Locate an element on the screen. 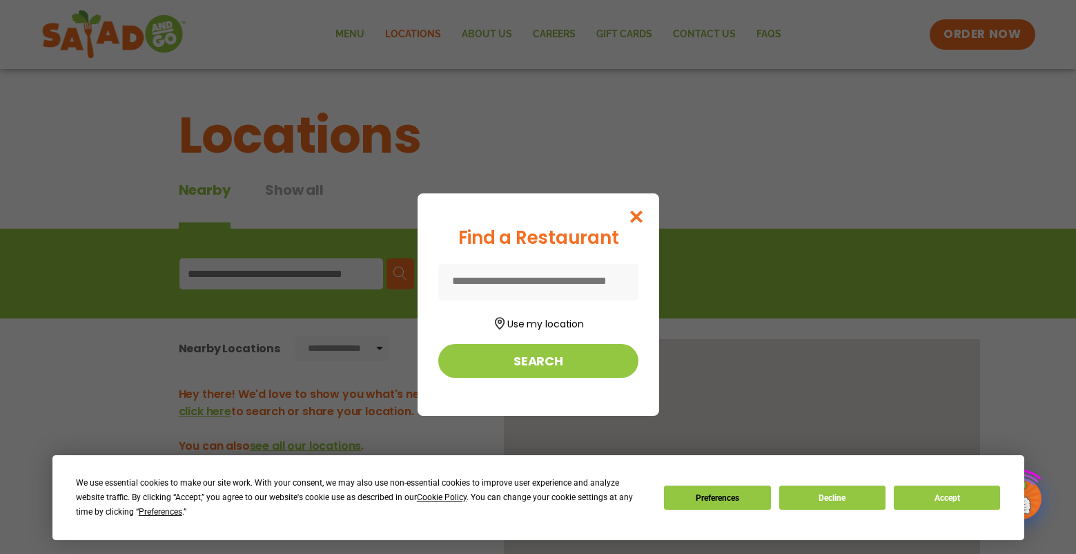 The height and width of the screenshot is (554, 1076). button: Accept is located at coordinates (947, 497).